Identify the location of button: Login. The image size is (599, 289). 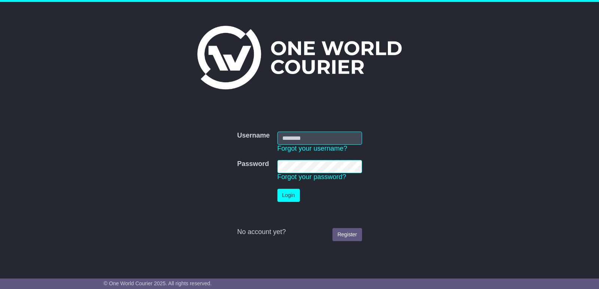
(289, 195).